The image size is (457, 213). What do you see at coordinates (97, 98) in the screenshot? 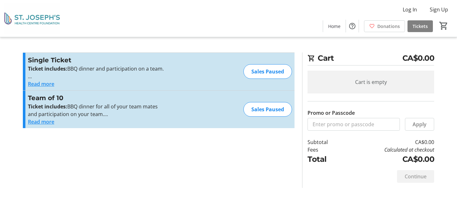
I see `h3: Team of 10` at bounding box center [97, 98].